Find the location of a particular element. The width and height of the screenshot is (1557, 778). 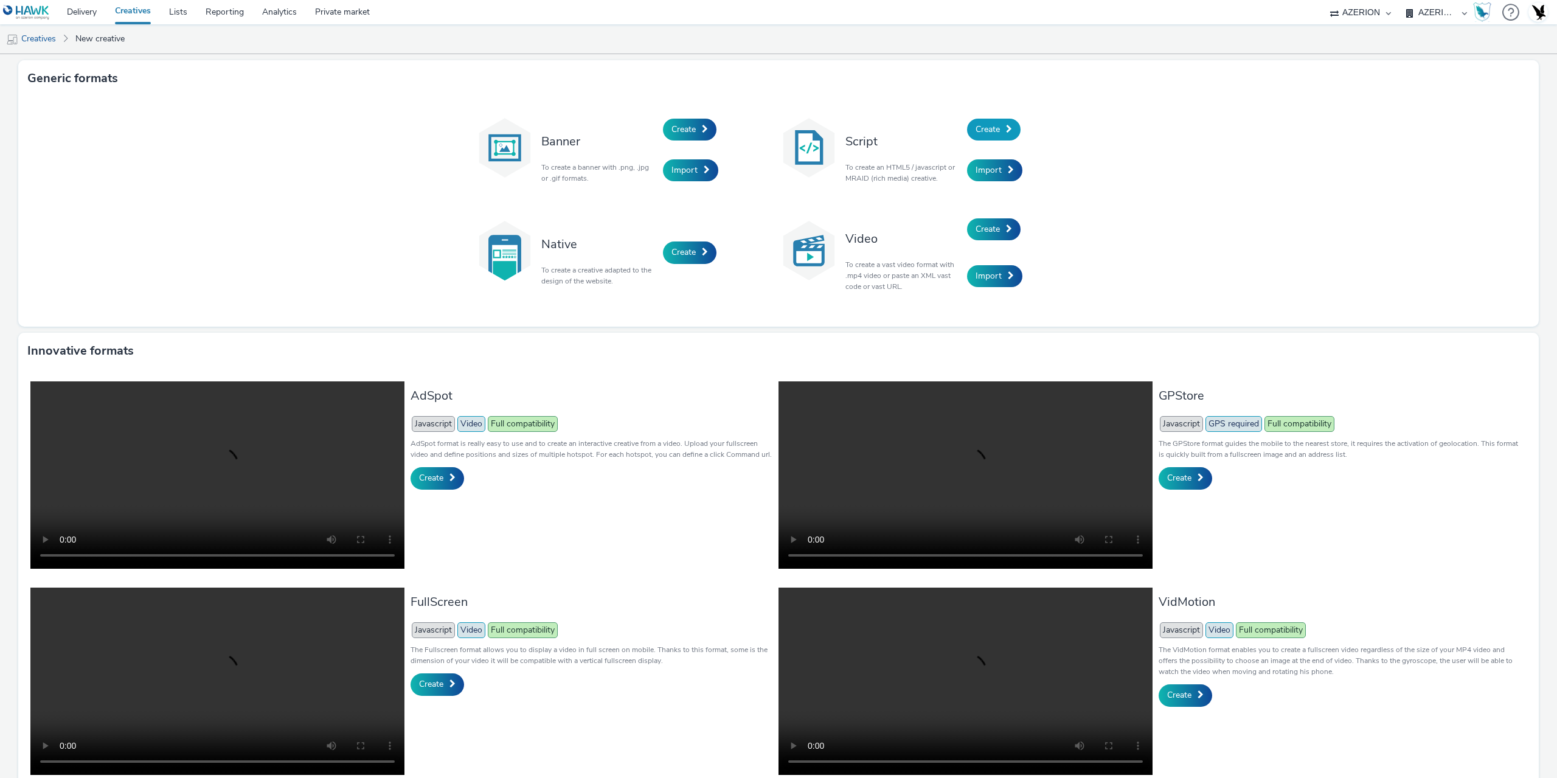

a: Hawk Academy is located at coordinates (1484, 12).